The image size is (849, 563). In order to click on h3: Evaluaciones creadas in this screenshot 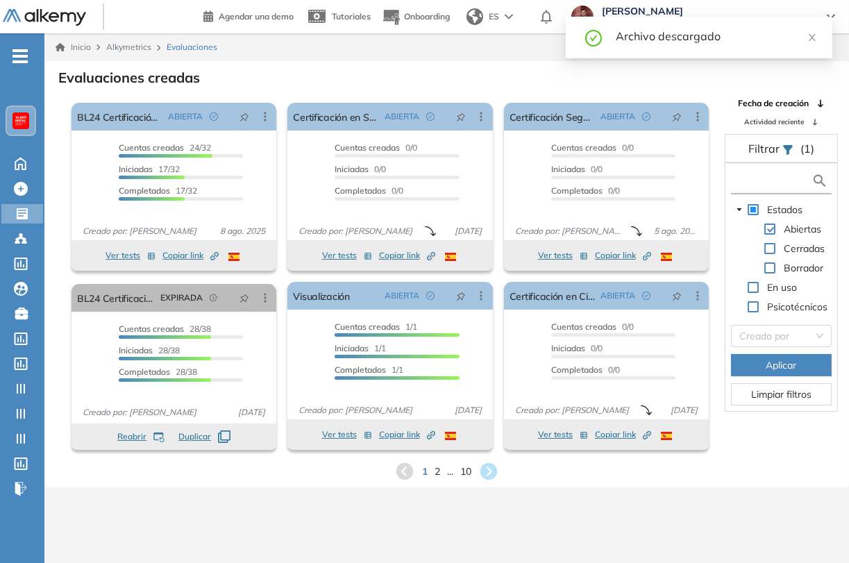, I will do `click(129, 78)`.